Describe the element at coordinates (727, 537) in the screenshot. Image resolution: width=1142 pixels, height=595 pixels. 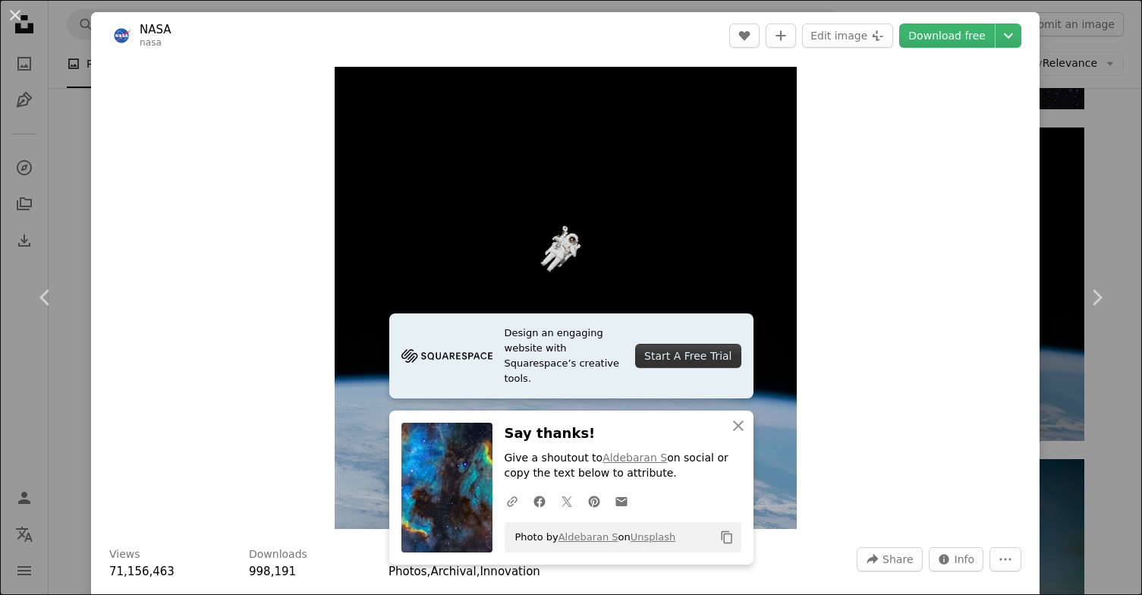
I see `button: Copy to clipboard` at that location.